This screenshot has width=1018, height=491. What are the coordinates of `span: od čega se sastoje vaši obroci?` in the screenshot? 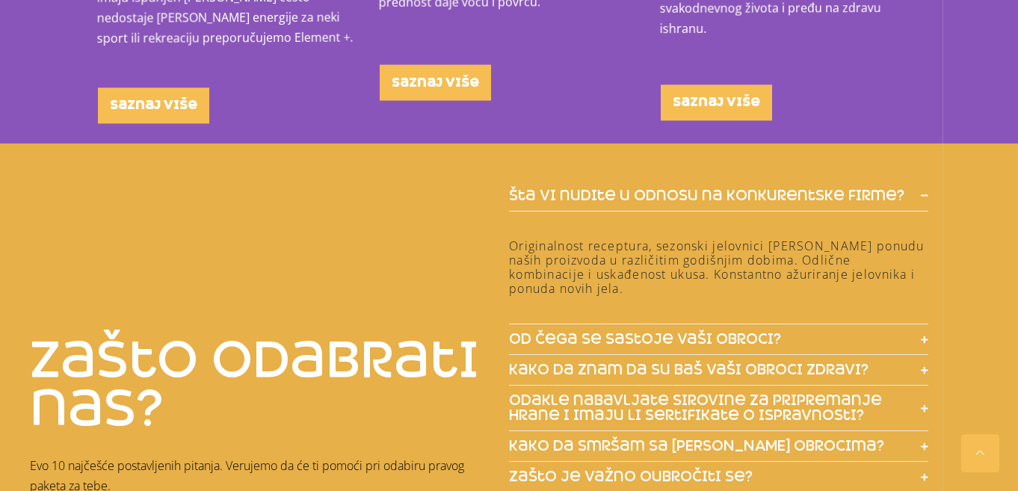 It's located at (645, 339).